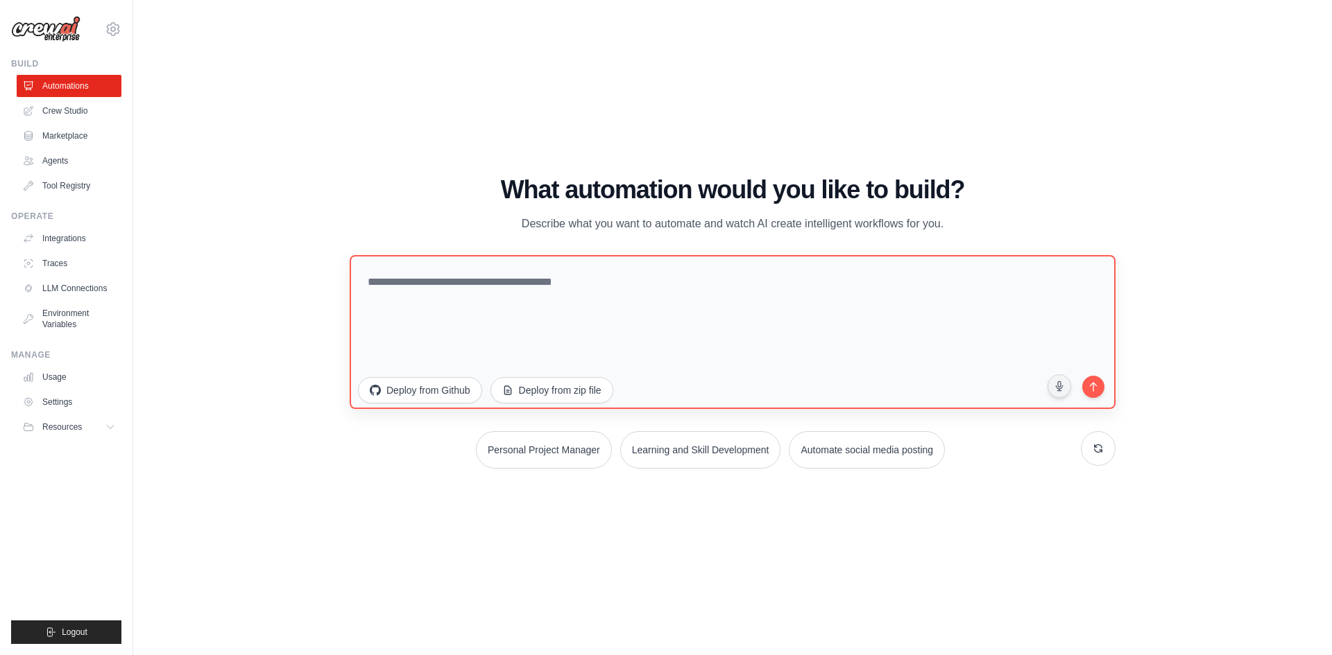  I want to click on a: Crew Studio, so click(69, 111).